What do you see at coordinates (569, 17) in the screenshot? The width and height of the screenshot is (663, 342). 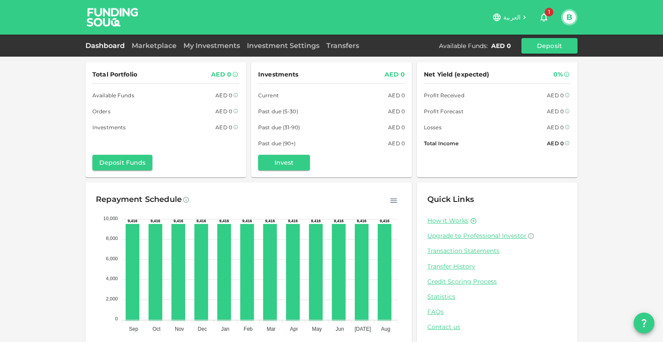 I see `button: B` at bounding box center [569, 17].